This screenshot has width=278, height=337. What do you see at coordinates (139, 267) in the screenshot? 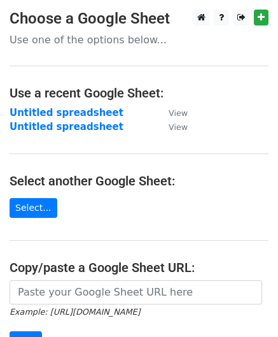
I see `h4: Copy/paste a Google Sheet URL:` at bounding box center [139, 267].